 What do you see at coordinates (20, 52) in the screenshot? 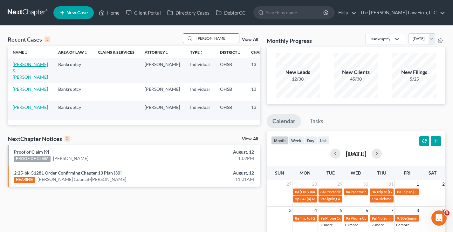
I see `a: Nameunfold_more` at bounding box center [20, 52].